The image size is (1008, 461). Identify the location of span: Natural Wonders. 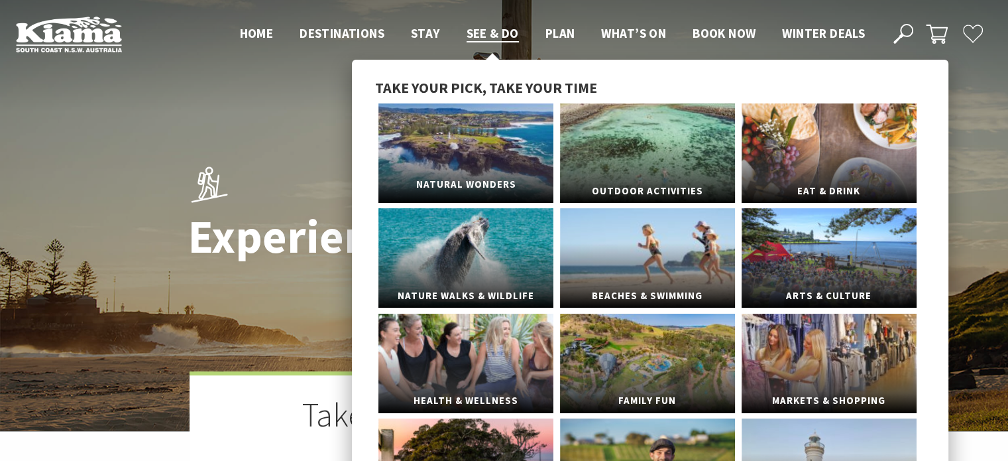
(466, 184).